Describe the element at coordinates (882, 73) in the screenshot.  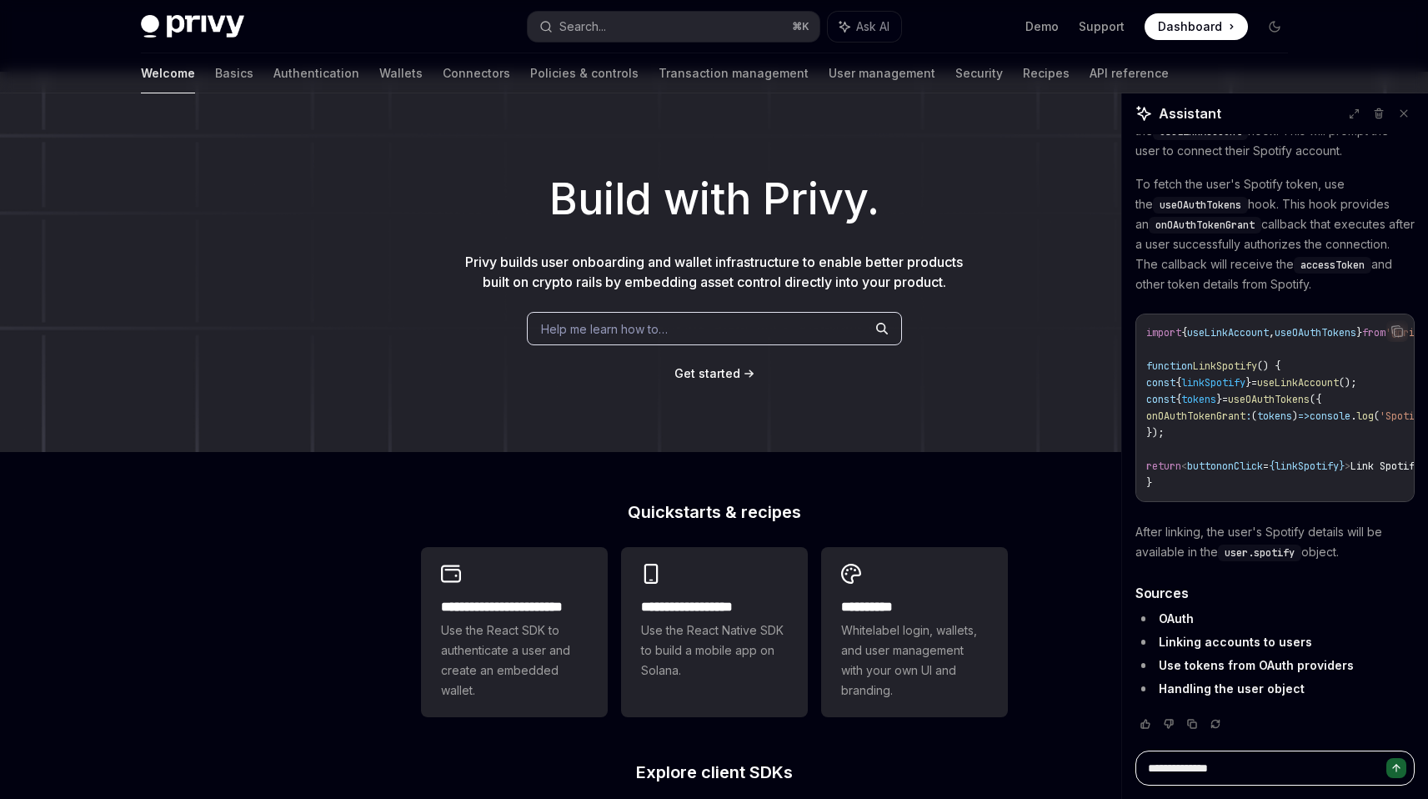
I see `a: User management` at that location.